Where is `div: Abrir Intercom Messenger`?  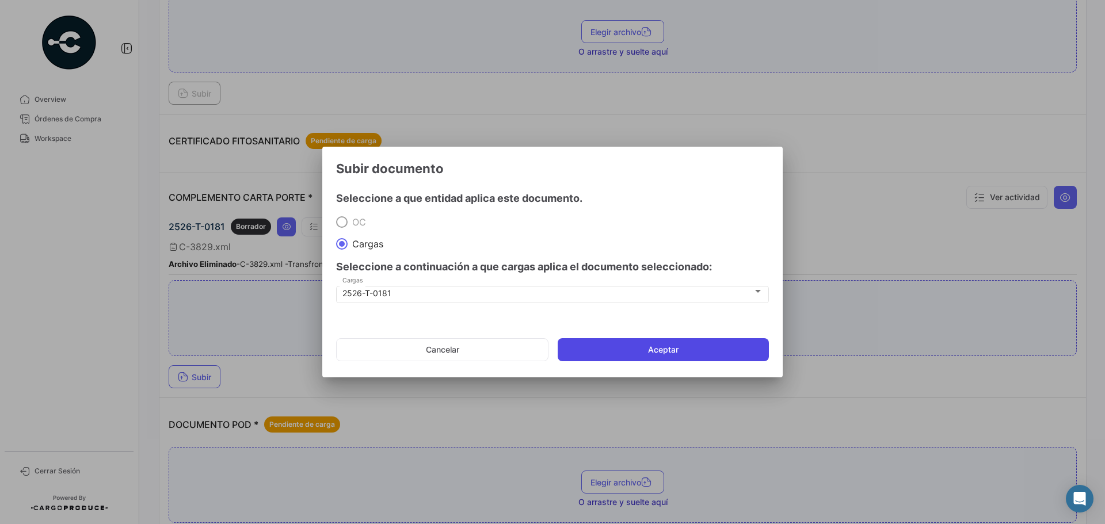
div: Abrir Intercom Messenger is located at coordinates (1080, 499).